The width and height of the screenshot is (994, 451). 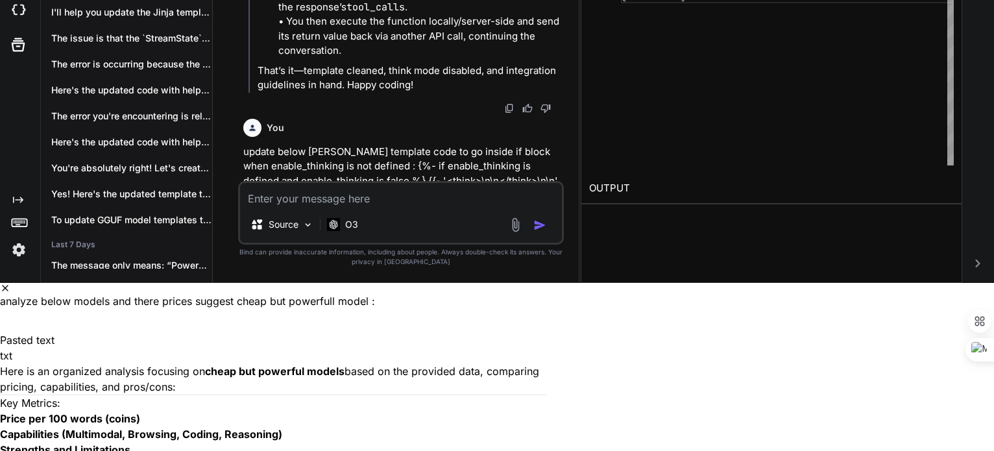 I want to click on img: Pick Models, so click(x=308, y=225).